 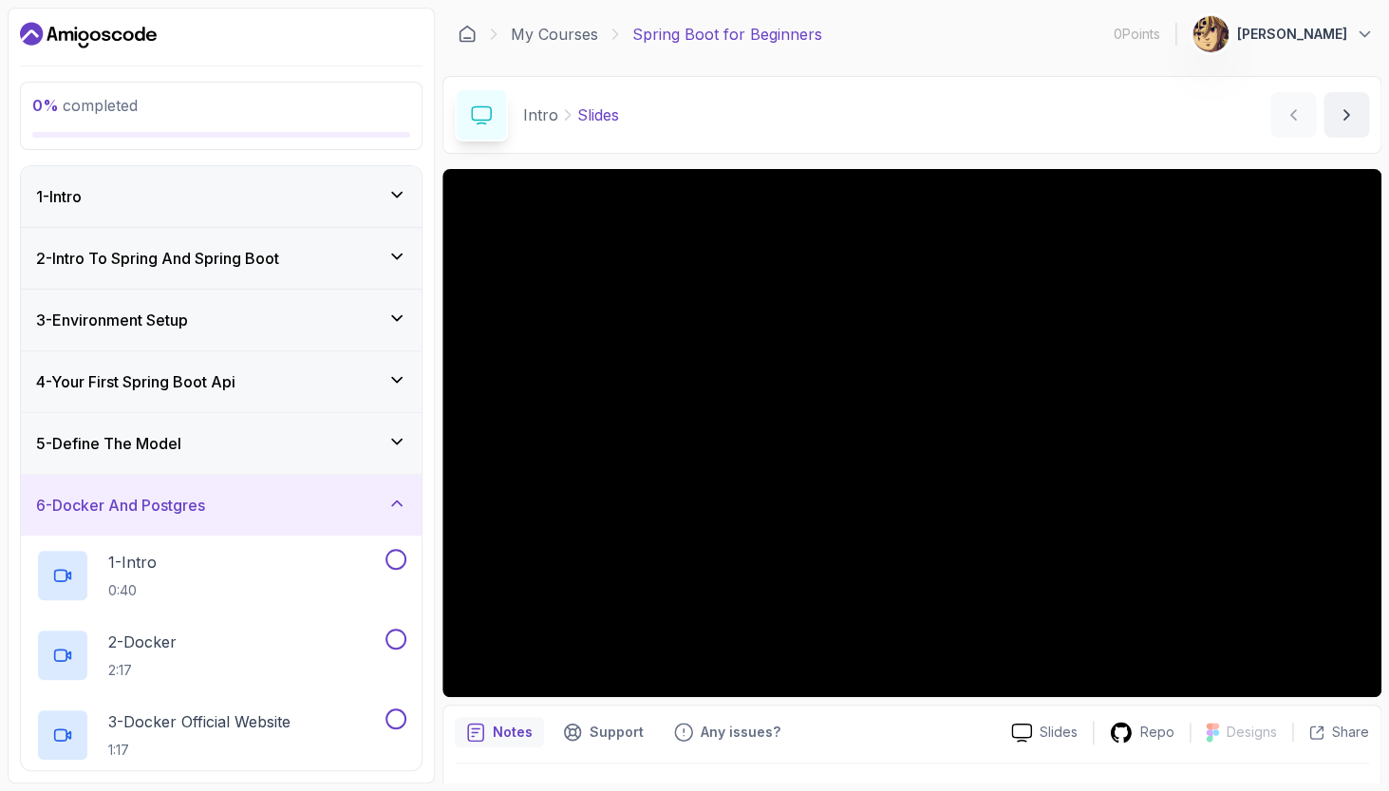 I want to click on button: 1-Intro0:40, so click(x=221, y=575).